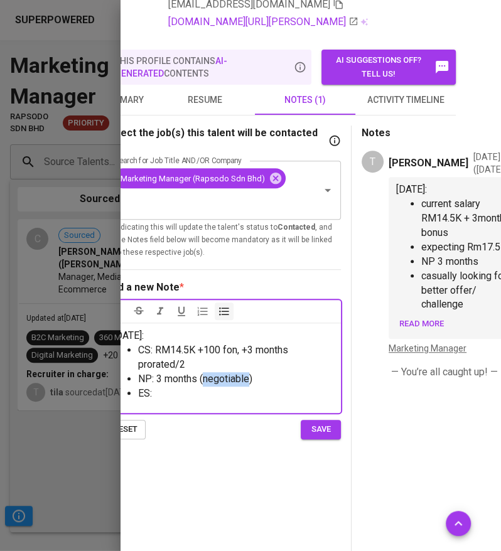 This screenshot has height=551, width=501. Describe the element at coordinates (145, 393) in the screenshot. I see `span: ES:` at that location.